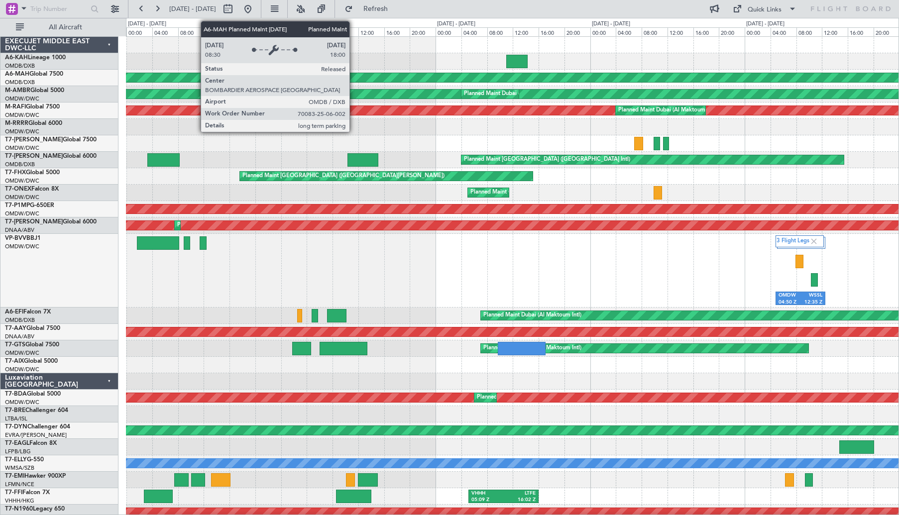 Image resolution: width=899 pixels, height=515 pixels. I want to click on span: T7-AIX, so click(14, 362).